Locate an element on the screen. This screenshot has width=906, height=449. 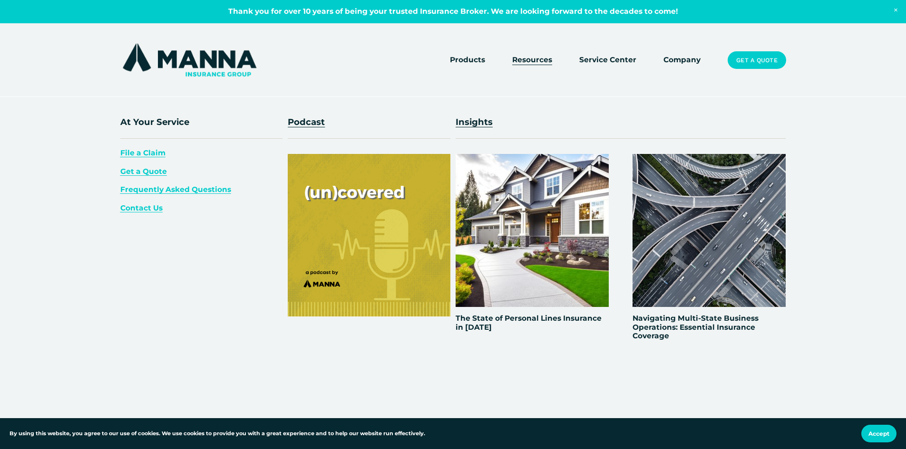
img: The State of Personal Lines Insurance in 2024 is located at coordinates (532, 231).